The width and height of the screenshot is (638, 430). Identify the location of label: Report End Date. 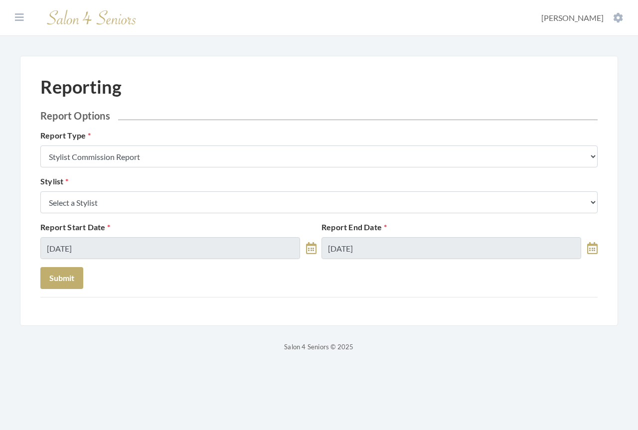
(354, 227).